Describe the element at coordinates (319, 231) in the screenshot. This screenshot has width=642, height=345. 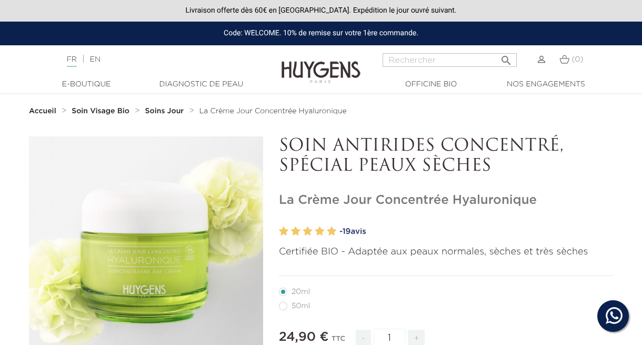
I see `label: 4` at that location.